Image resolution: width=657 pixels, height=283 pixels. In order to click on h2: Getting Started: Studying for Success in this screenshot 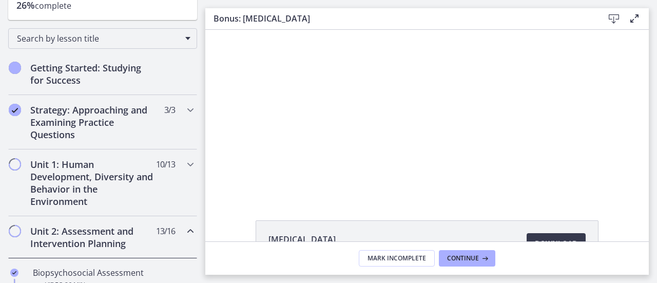, I will do `click(93, 74)`.